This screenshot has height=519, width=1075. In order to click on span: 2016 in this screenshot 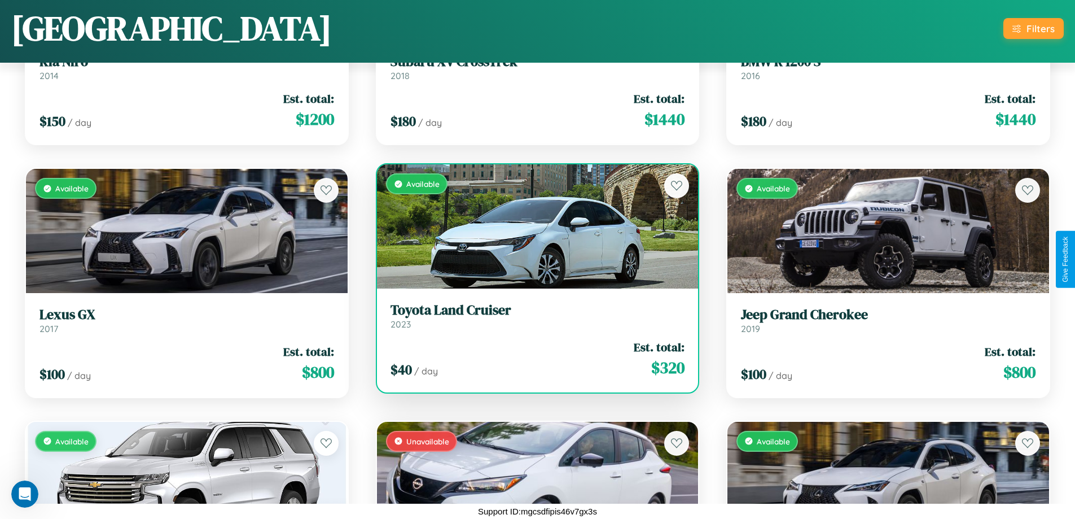, I will do `click(751, 76)`.